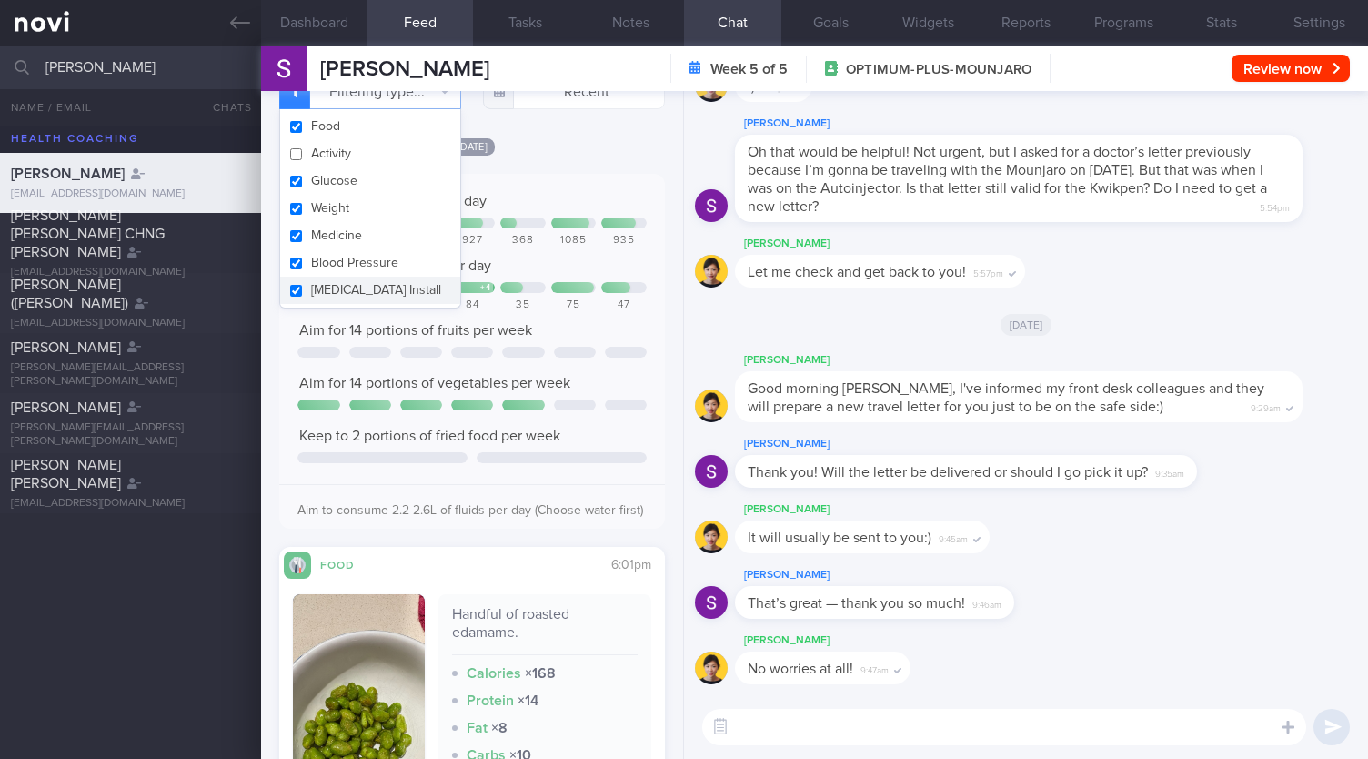 The width and height of the screenshot is (1368, 759). I want to click on strong: × 168, so click(540, 673).